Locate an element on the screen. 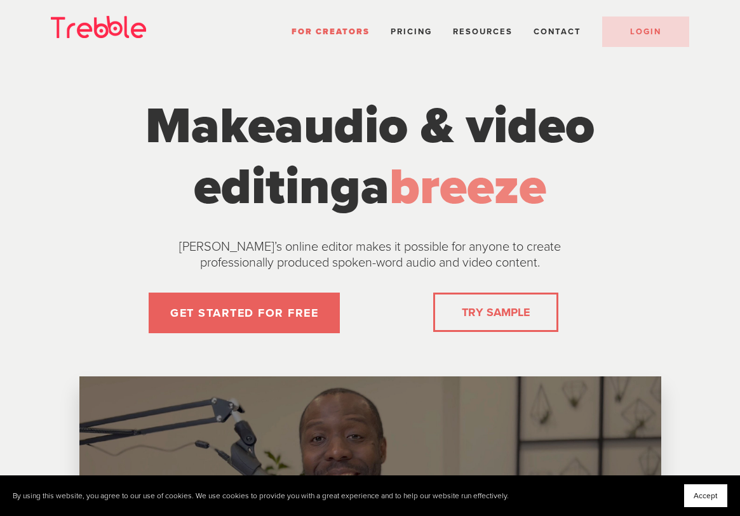  span: LOGIN is located at coordinates (645, 32).